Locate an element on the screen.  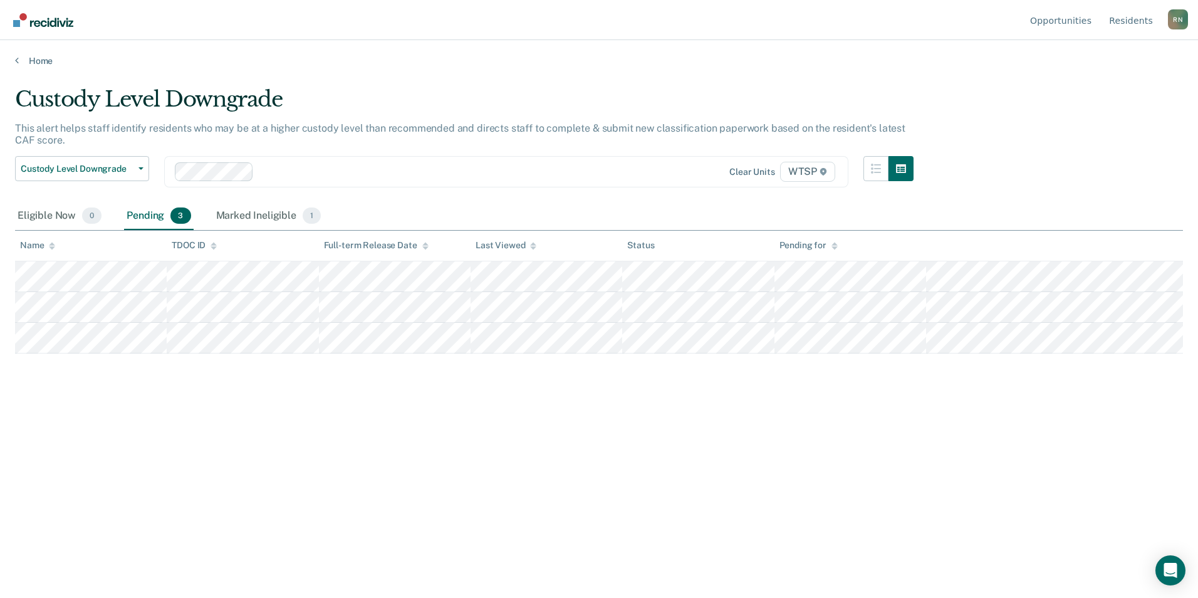
span: 3 is located at coordinates (180, 215).